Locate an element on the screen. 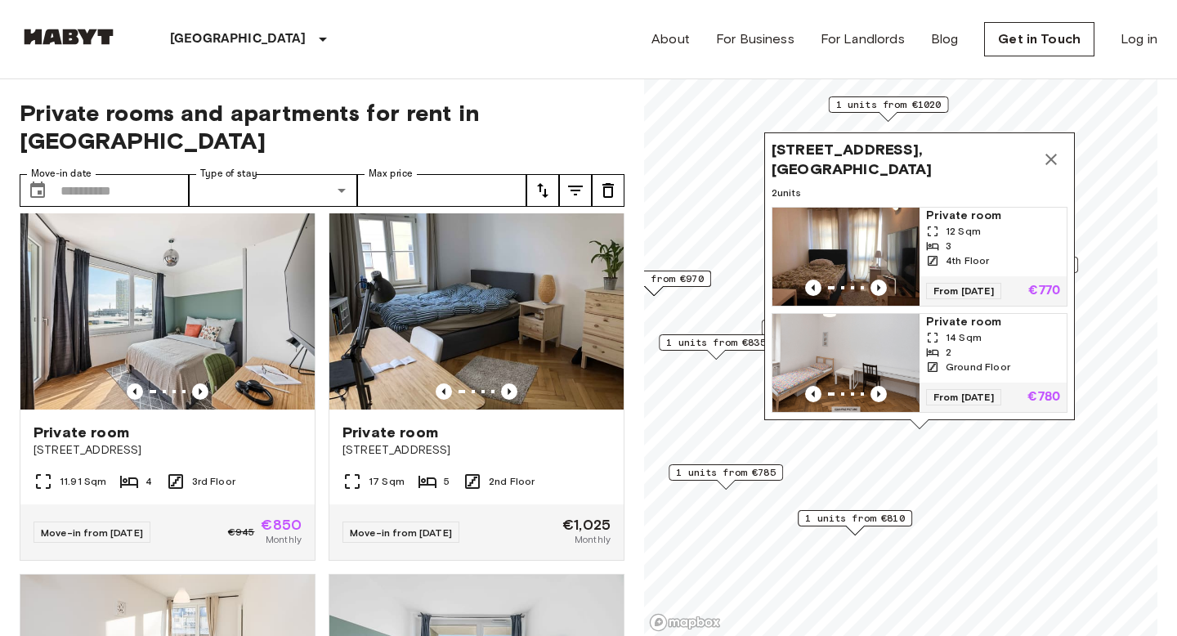 Image resolution: width=1177 pixels, height=636 pixels. span: Ground Floor is located at coordinates (978, 367).